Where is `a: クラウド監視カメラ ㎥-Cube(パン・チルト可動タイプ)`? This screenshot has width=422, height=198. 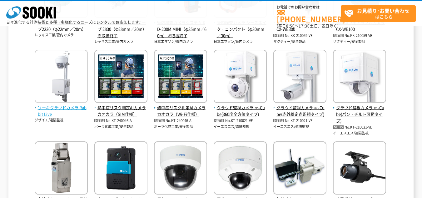
a: クラウド監視カメラ ㎥-Cube(パン・チルト可動タイプ) is located at coordinates (360, 111).